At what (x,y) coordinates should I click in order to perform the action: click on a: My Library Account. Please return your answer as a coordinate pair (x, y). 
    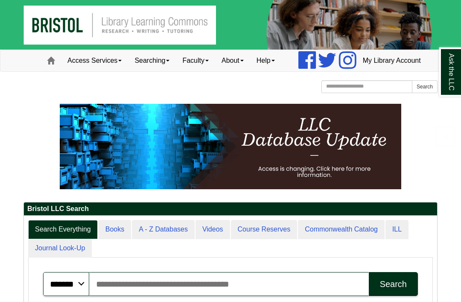
    Looking at the image, I should click on (392, 61).